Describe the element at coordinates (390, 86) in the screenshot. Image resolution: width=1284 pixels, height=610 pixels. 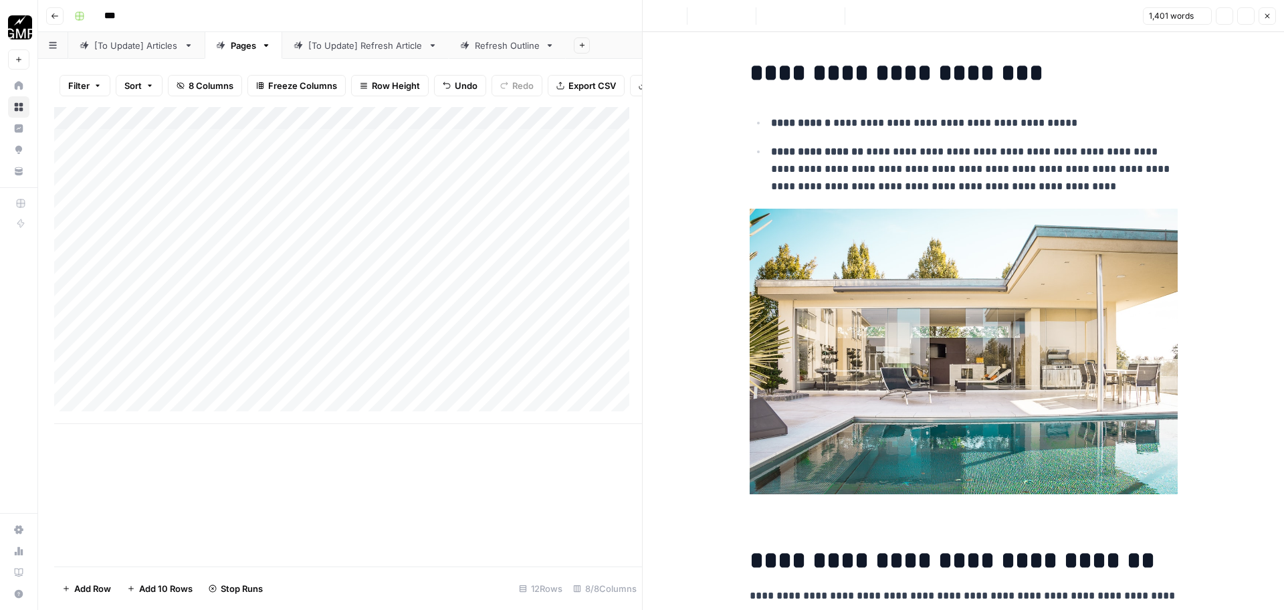
I see `button: Row Height` at that location.